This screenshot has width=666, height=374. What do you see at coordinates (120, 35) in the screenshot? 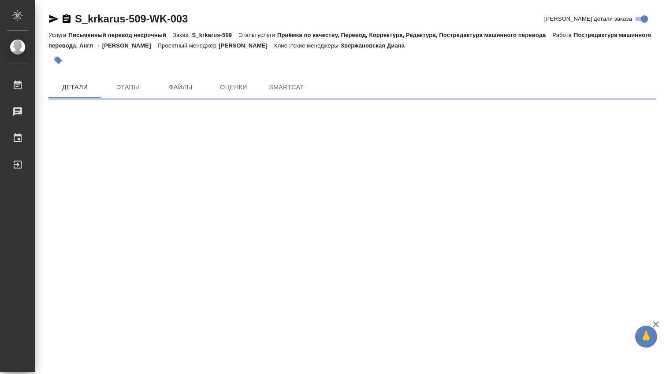
I see `p: Письменный перевод несрочный` at bounding box center [120, 35].